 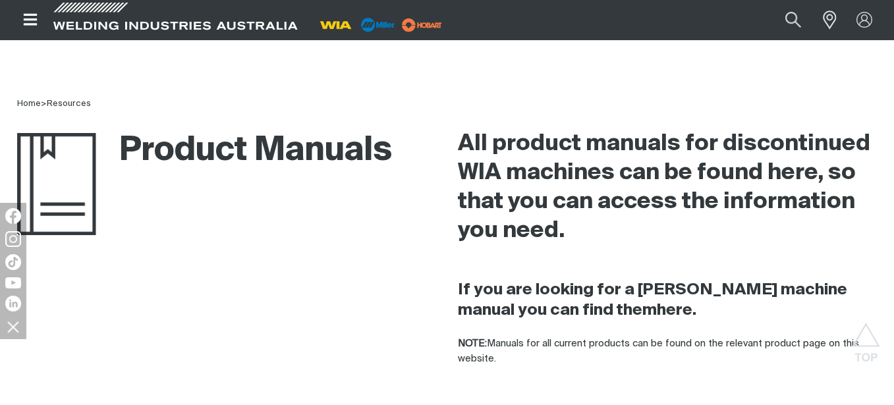 What do you see at coordinates (793, 20) in the screenshot?
I see `button: Search products` at bounding box center [793, 20].